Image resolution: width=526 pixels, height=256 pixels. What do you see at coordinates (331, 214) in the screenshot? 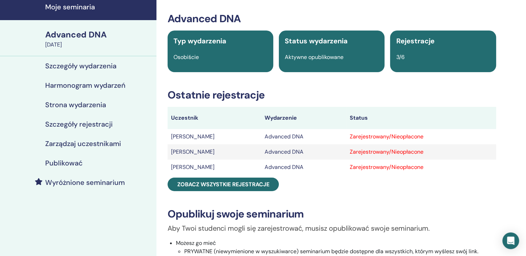
I see `h3: Opublikuj swoje seminarium` at bounding box center [331, 214].